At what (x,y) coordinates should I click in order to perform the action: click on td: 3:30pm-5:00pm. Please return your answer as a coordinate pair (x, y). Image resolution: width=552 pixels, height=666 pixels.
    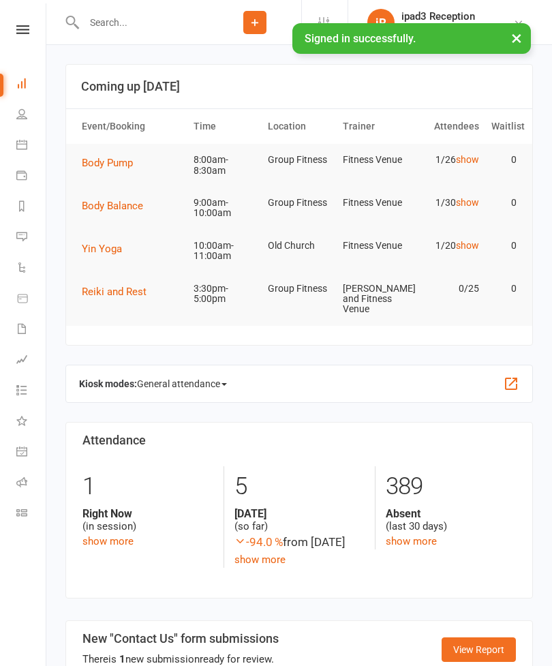
    Looking at the image, I should click on (224, 294).